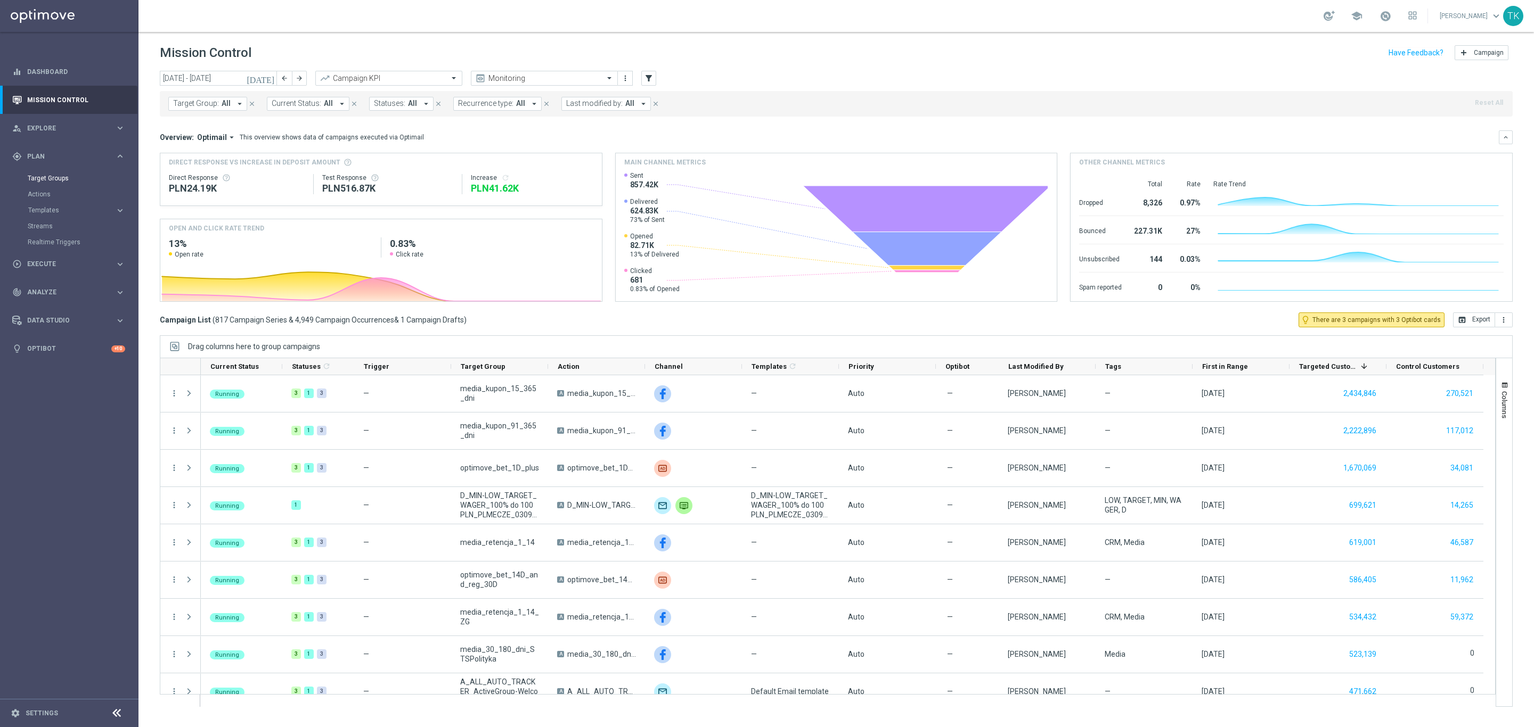 The height and width of the screenshot is (727, 1534). What do you see at coordinates (299, 78) in the screenshot?
I see `i: arrow_forward` at bounding box center [299, 78].